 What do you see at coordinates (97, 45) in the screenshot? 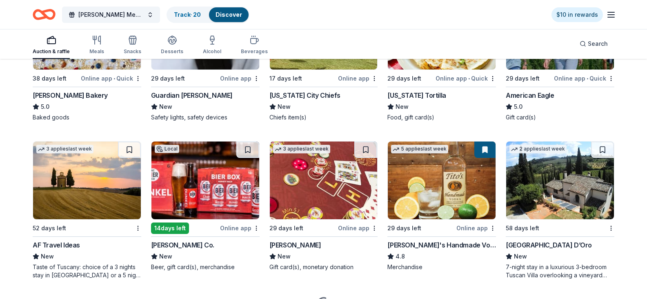
I see `button: Meals` at bounding box center [97, 45].